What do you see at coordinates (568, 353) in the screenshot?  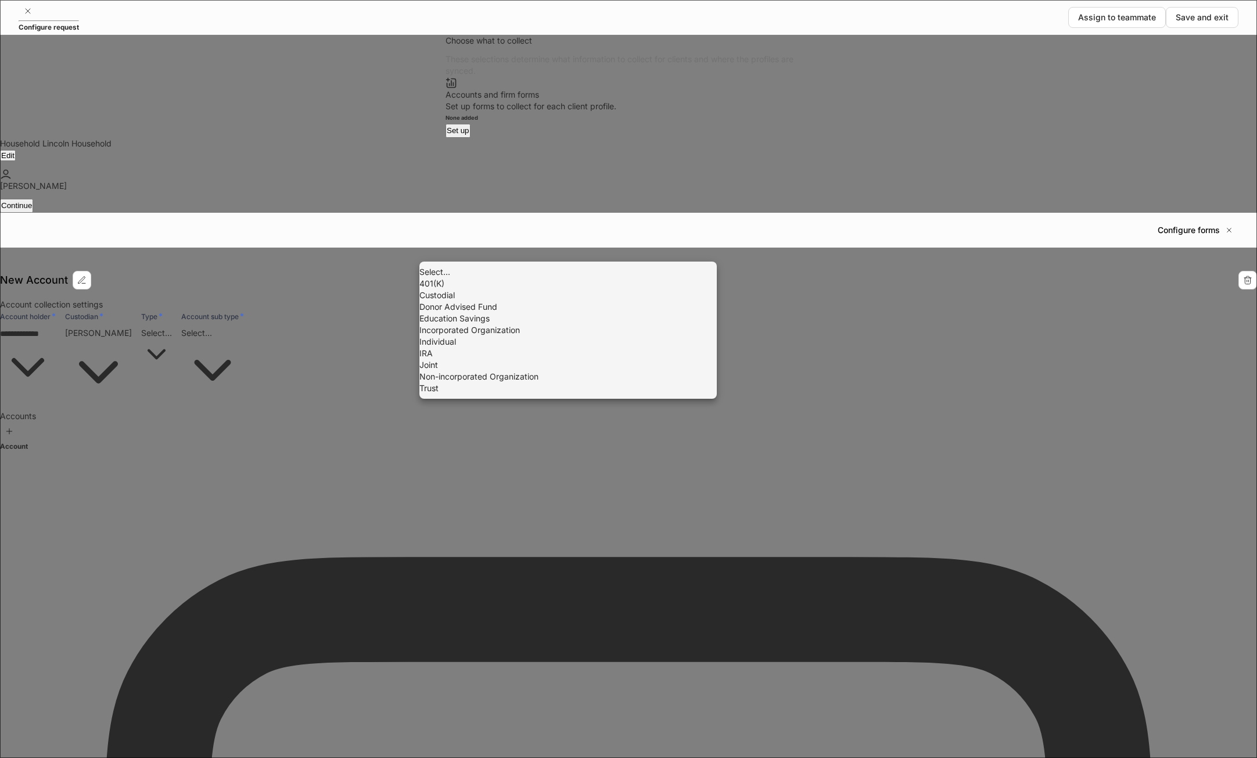 I see `li: IRA` at bounding box center [568, 353].